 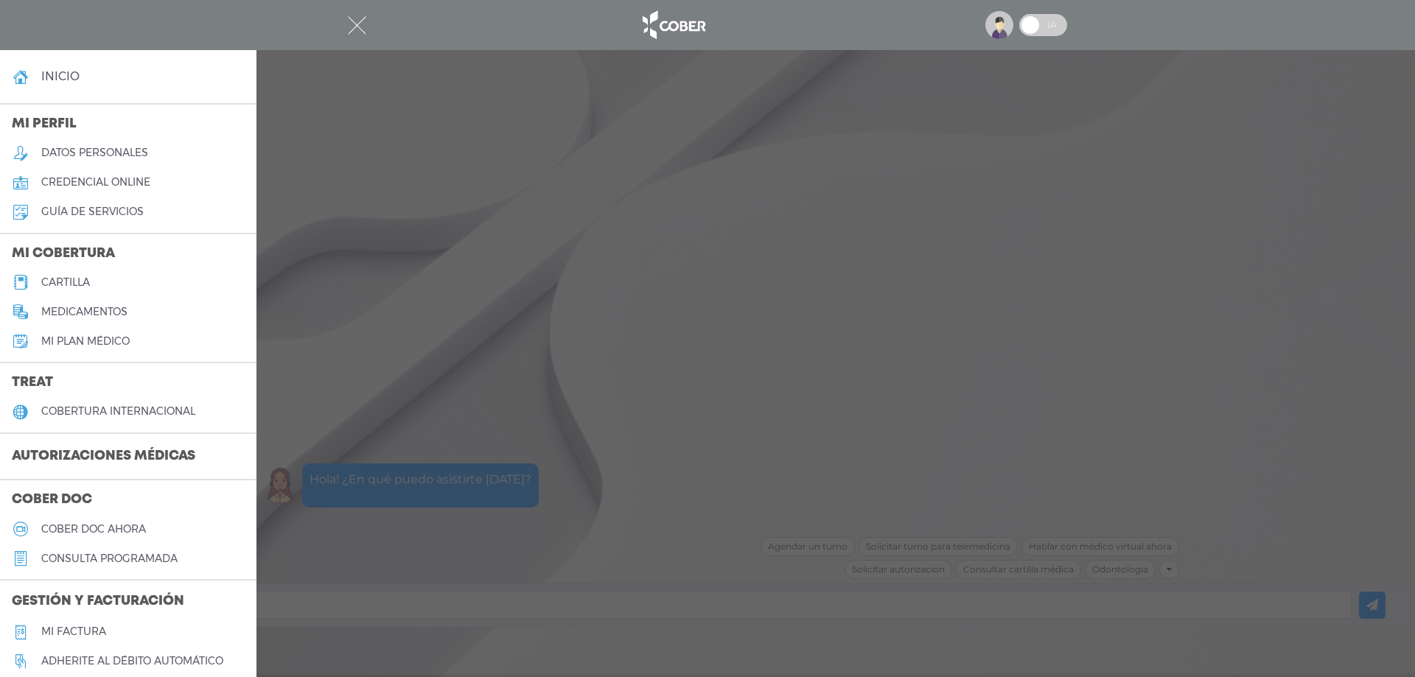 I want to click on img: Cober_menu-close-white.svg, so click(x=357, y=25).